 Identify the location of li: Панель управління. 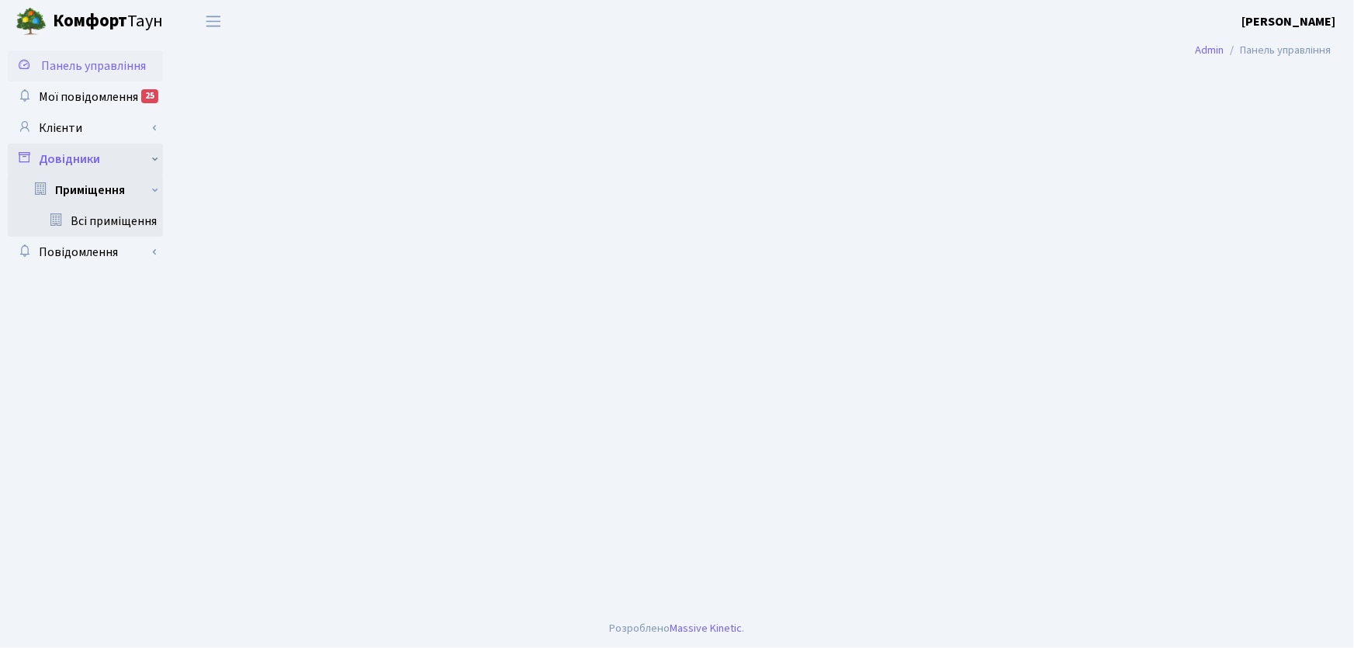
(1277, 50).